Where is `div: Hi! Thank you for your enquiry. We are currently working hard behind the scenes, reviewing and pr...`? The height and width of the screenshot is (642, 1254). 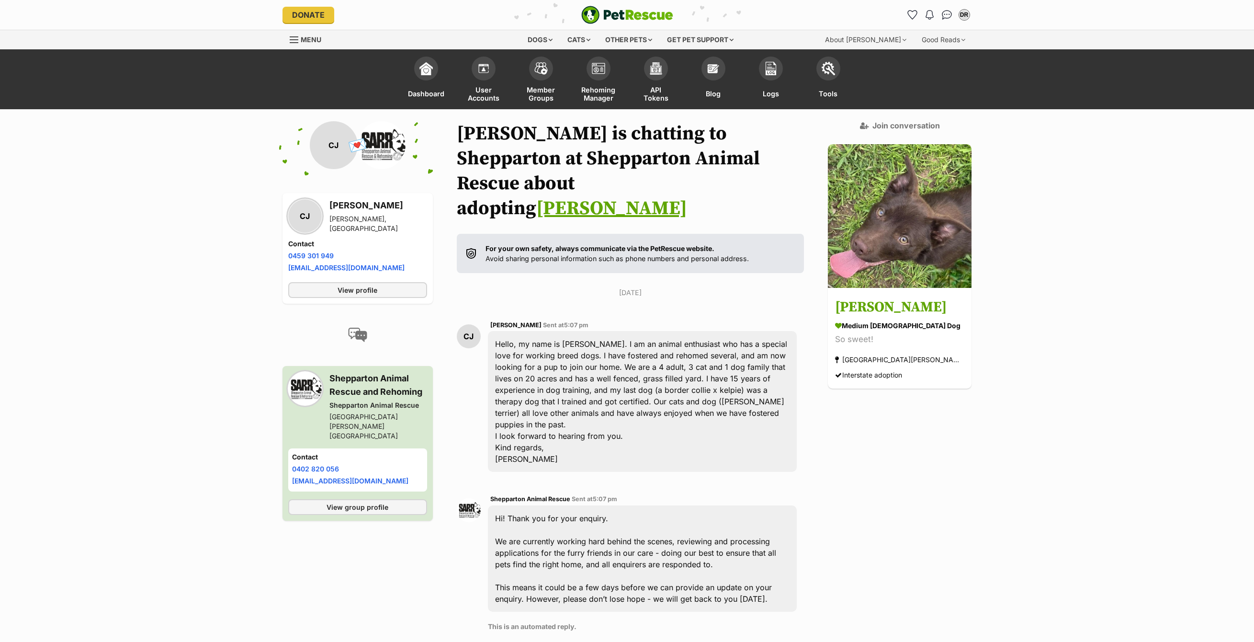 div: Hi! Thank you for your enquiry. We are currently working hard behind the scenes, reviewing and pr... is located at coordinates (643, 558).